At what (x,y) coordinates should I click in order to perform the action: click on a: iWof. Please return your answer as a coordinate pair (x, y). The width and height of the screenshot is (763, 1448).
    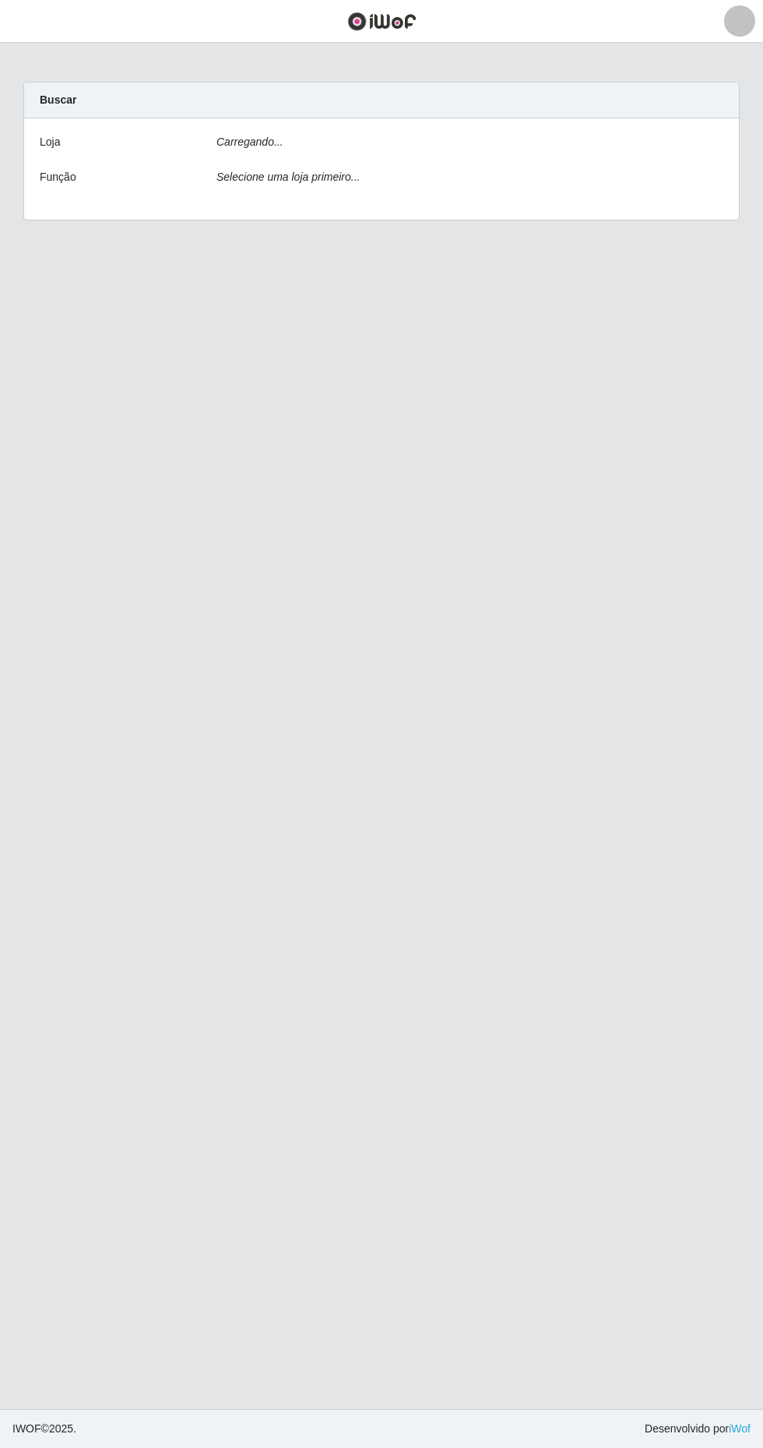
    Looking at the image, I should click on (740, 1428).